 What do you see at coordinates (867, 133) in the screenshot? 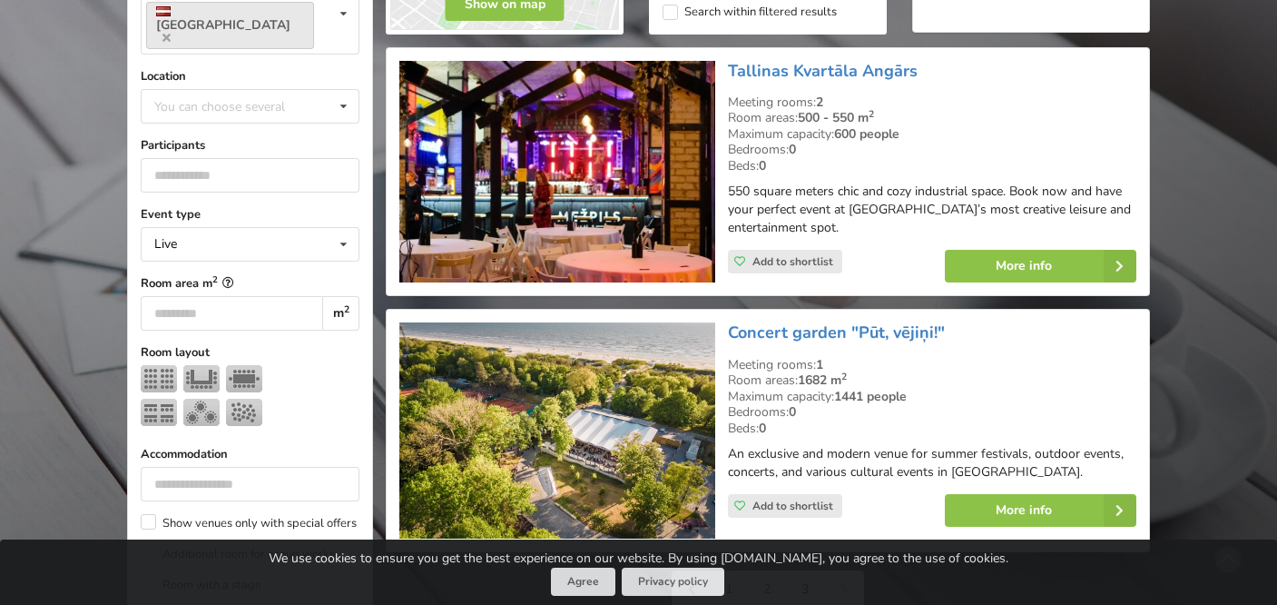
I see `strong: 600 people` at bounding box center [867, 133].